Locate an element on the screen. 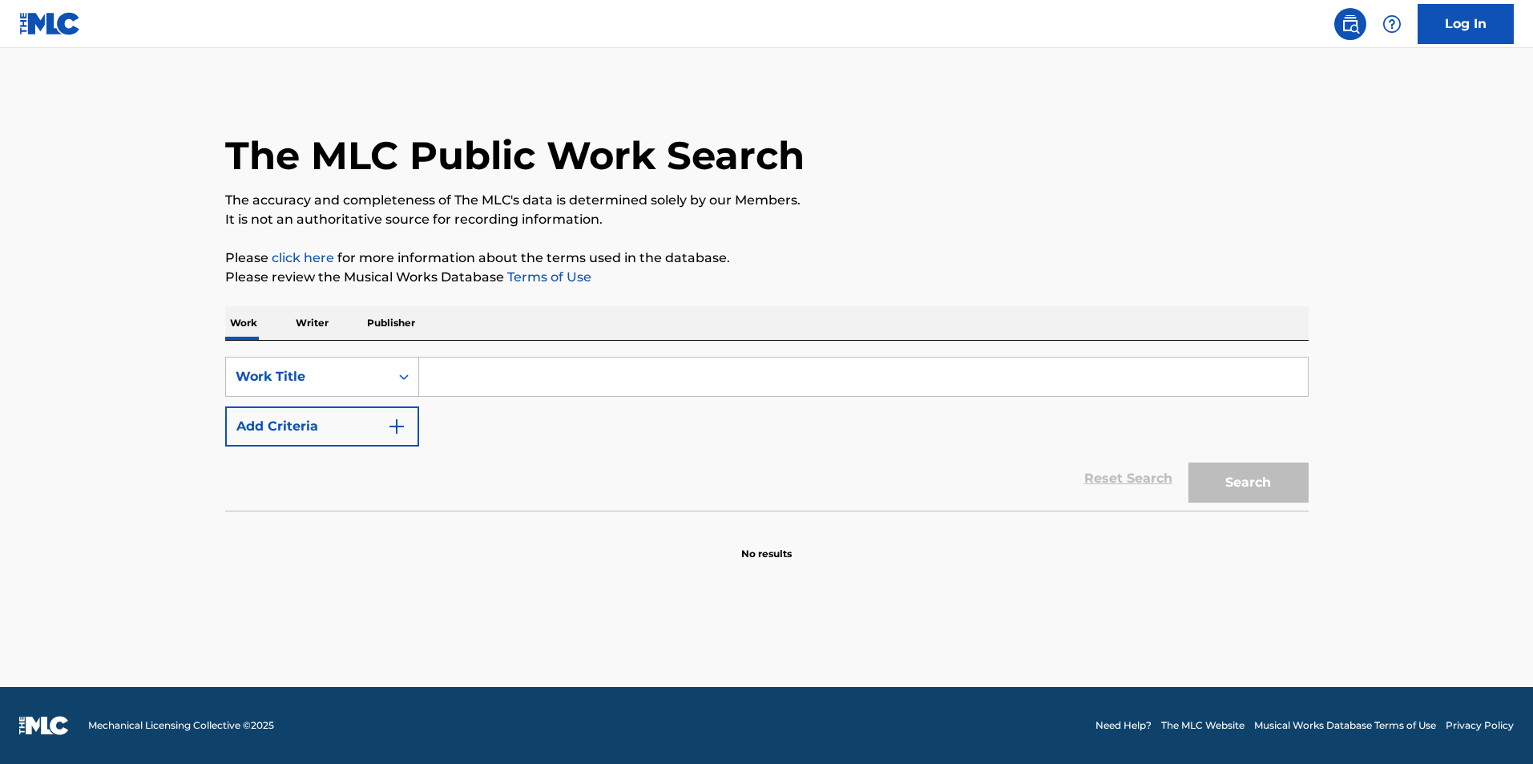 The image size is (1533, 764). p: Writer is located at coordinates (312, 323).